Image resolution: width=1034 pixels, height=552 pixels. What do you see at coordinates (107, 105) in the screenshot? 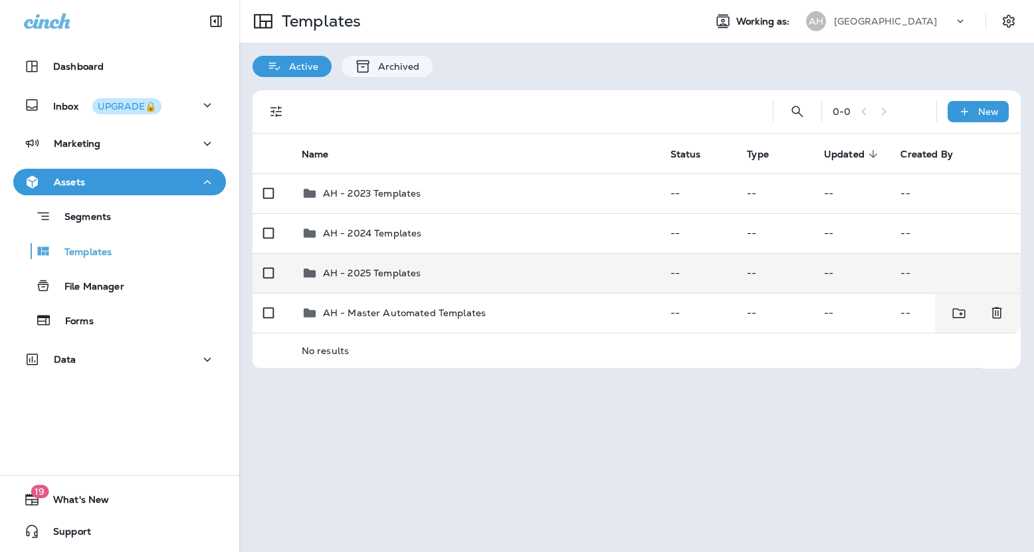
I see `p: Inbox` at bounding box center [107, 105].